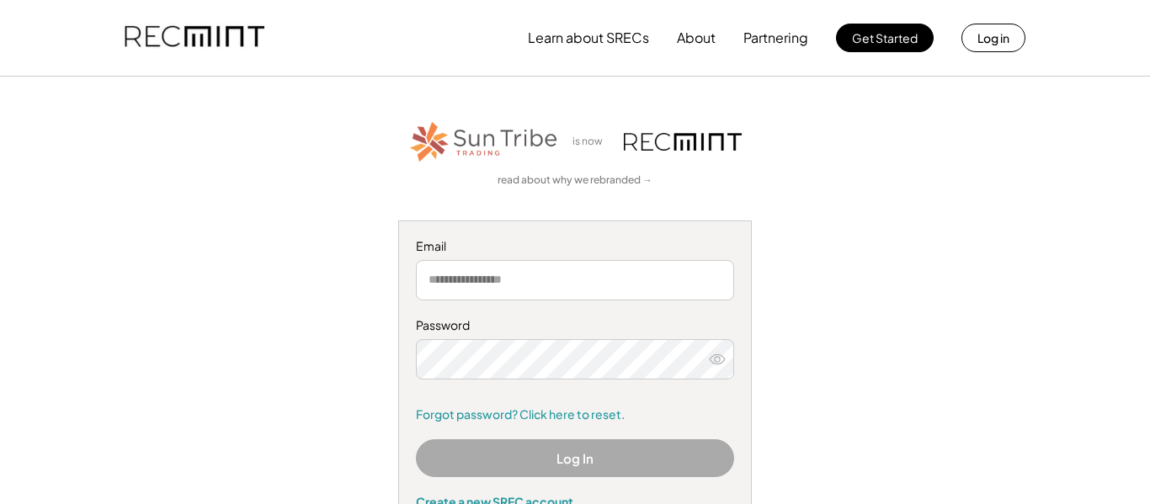 The image size is (1150, 504). Describe the element at coordinates (885, 38) in the screenshot. I see `button: Get Started` at that location.